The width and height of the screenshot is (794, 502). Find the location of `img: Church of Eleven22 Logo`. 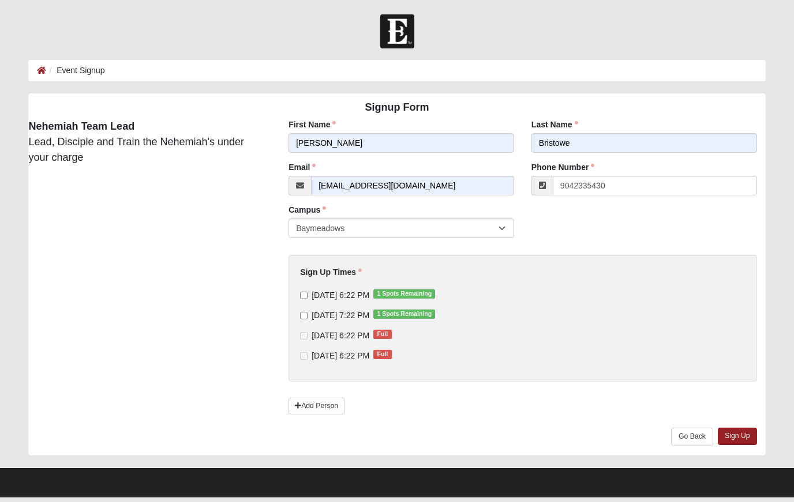

img: Church of Eleven22 Logo is located at coordinates (397, 31).